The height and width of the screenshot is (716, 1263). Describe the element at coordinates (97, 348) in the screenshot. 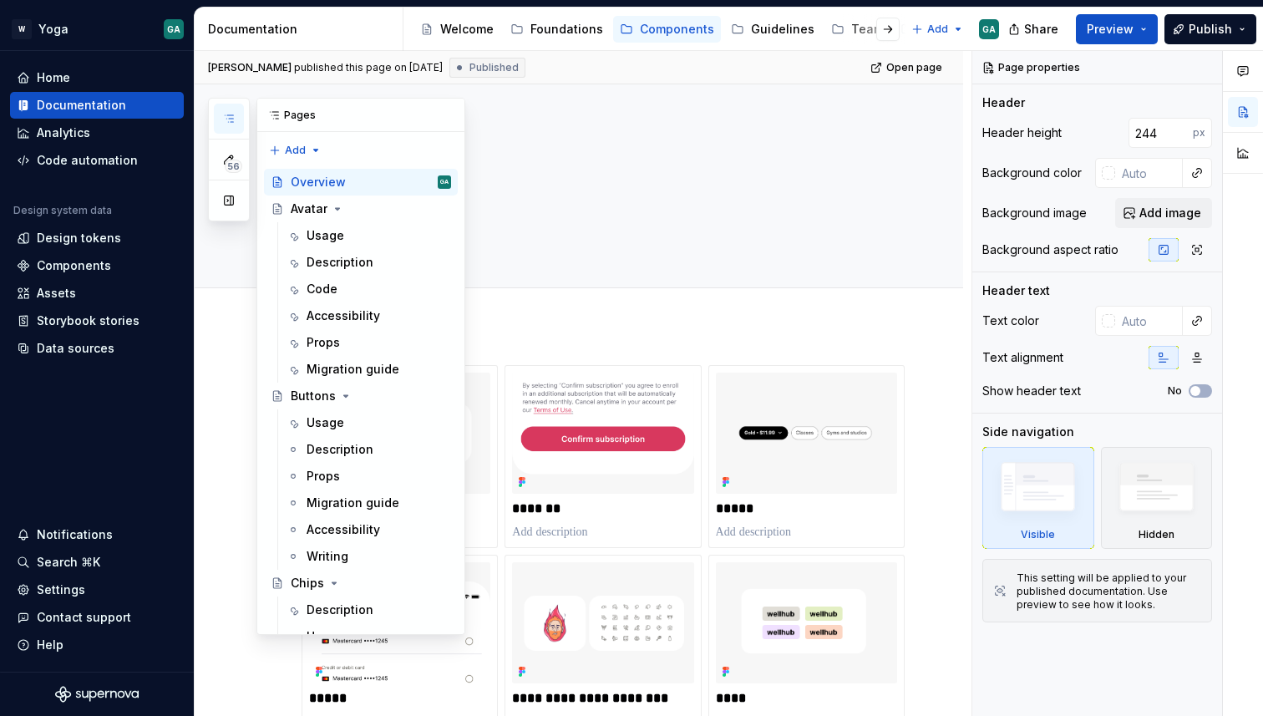

I see `a: Data sources` at that location.